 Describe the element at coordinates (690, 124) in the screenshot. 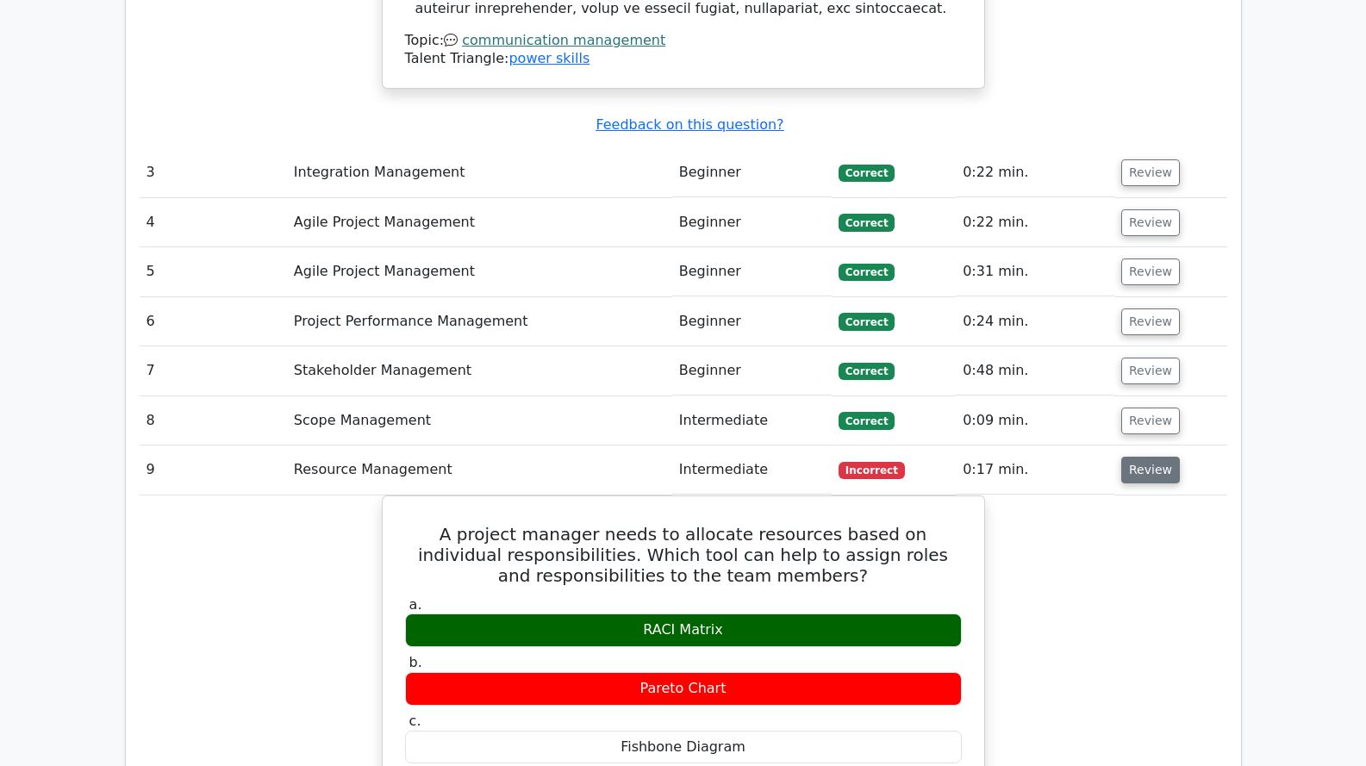

I see `u: Feedback on this question?` at that location.